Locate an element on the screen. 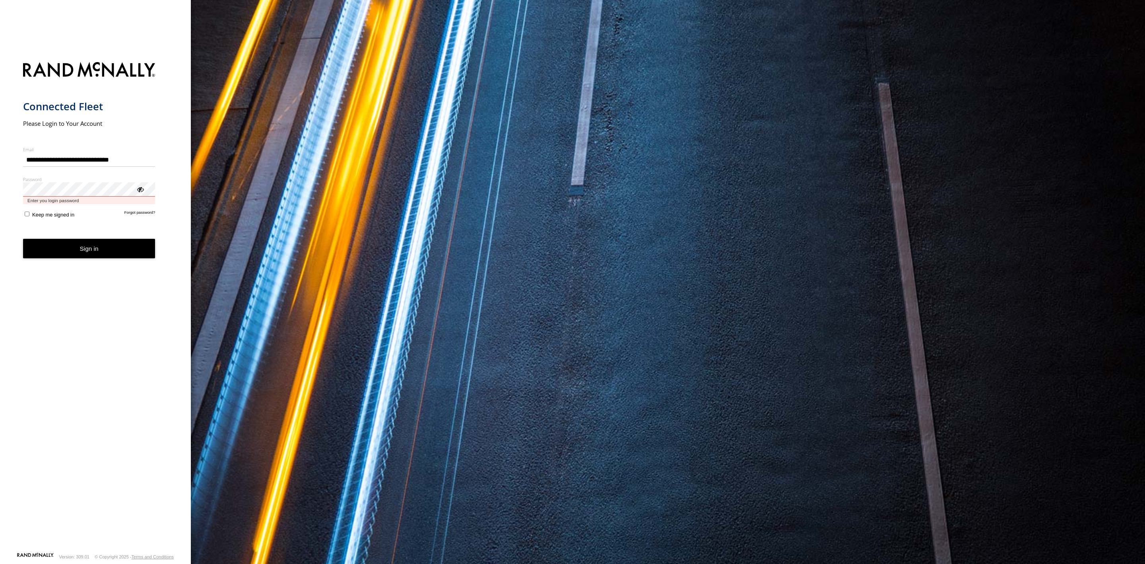 The image size is (1145, 564). h2: Please Login to Your Account is located at coordinates (89, 123).